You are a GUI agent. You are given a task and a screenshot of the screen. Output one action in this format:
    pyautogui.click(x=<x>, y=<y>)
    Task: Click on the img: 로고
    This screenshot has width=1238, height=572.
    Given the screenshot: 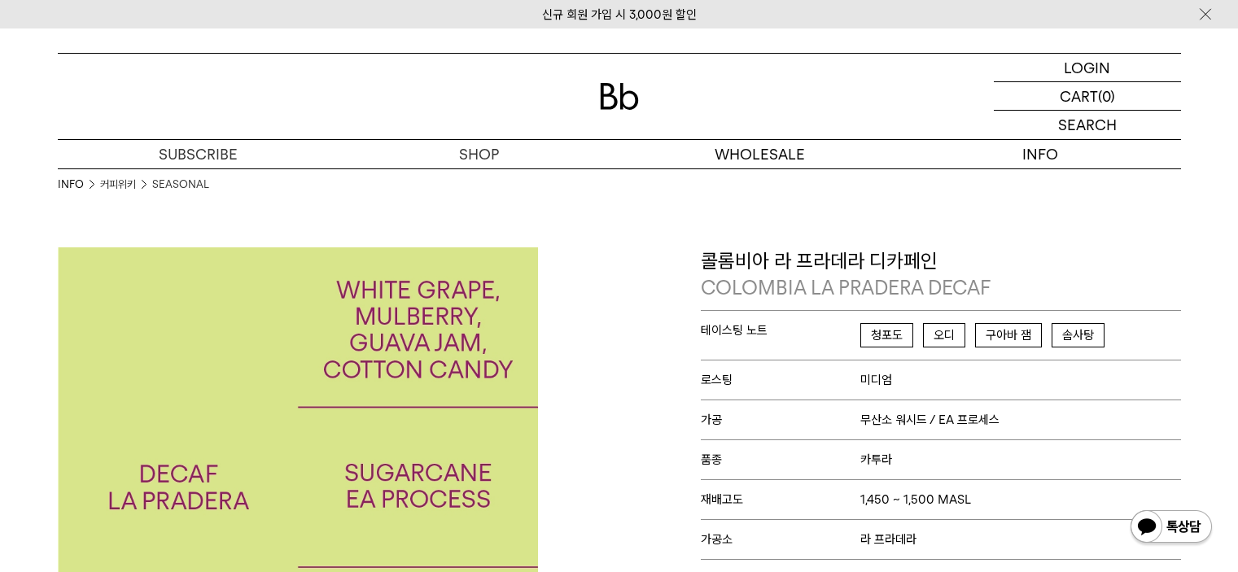 What is the action you would take?
    pyautogui.click(x=620, y=96)
    